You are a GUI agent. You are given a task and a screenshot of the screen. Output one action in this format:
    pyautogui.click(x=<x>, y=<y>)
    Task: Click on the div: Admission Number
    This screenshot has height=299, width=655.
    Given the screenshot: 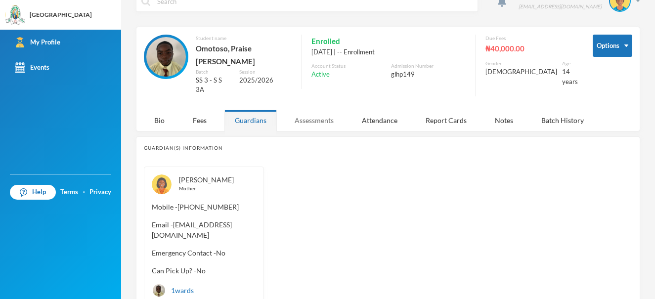 What is the action you would take?
    pyautogui.click(x=428, y=66)
    